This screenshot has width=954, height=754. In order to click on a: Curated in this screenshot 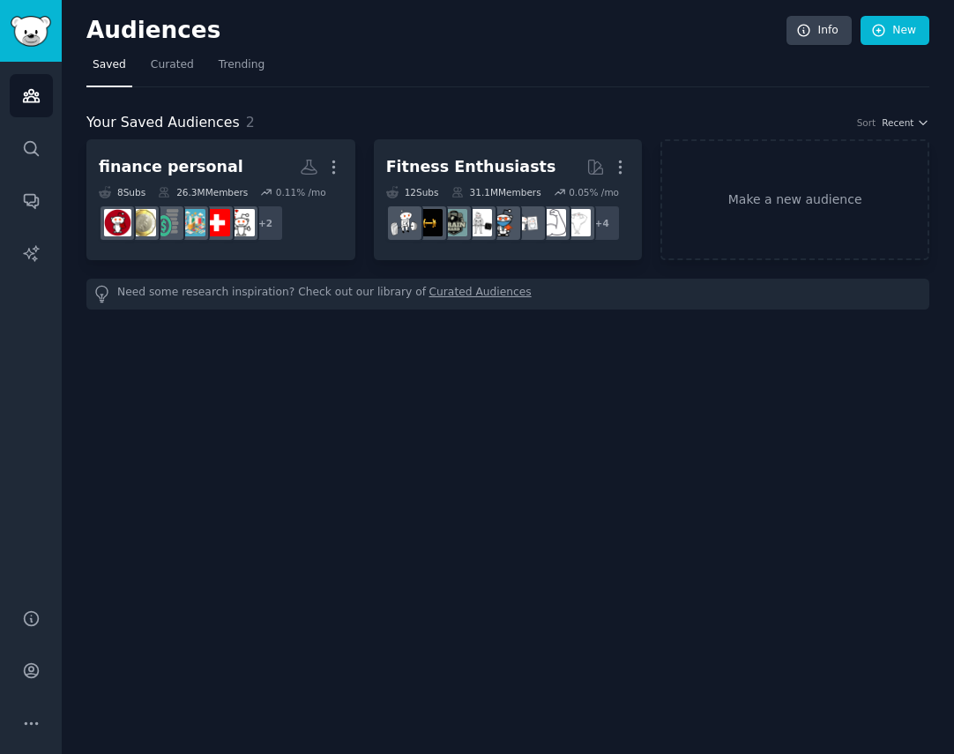, I will do `click(172, 69)`.